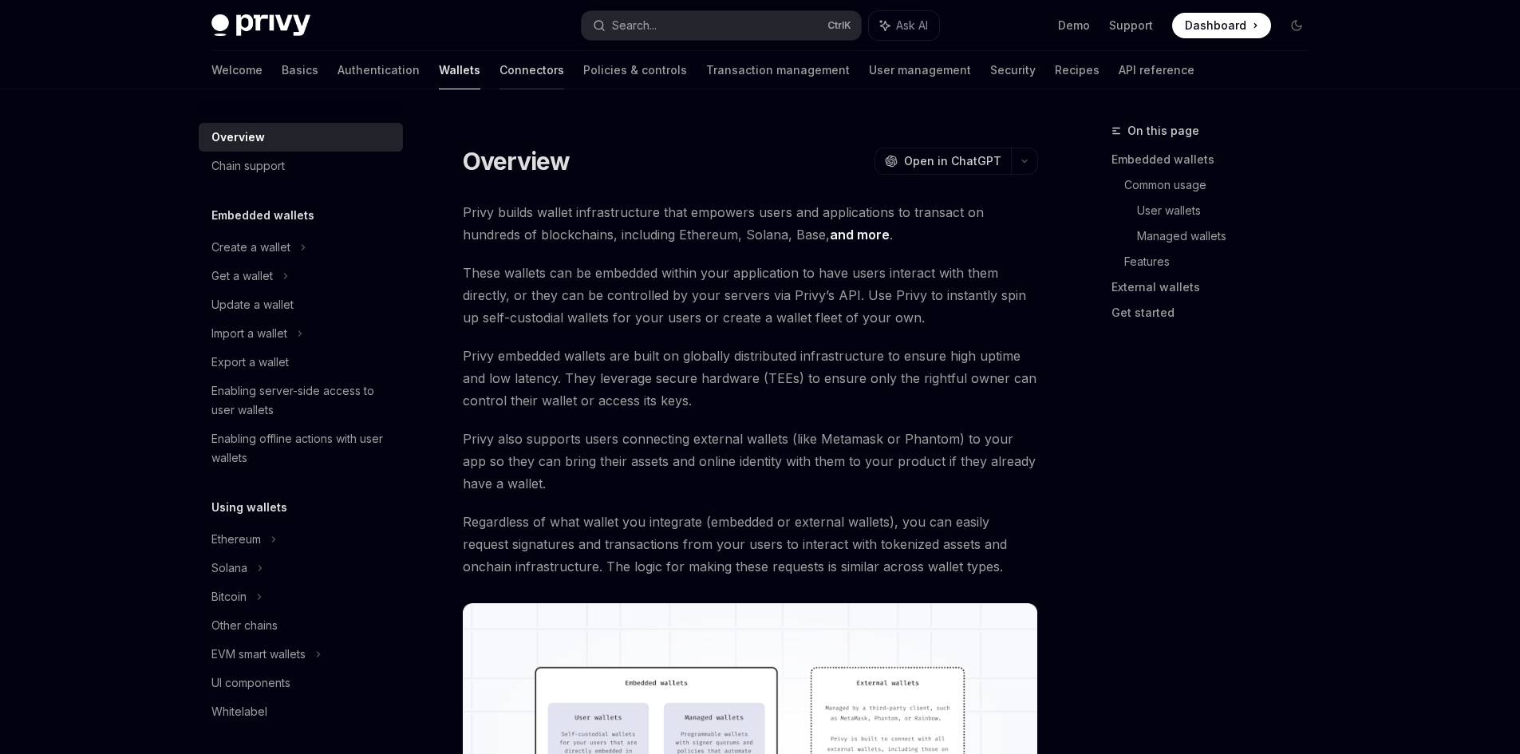 The image size is (1520, 754). Describe the element at coordinates (263, 215) in the screenshot. I see `h5: Embedded wallets` at that location.